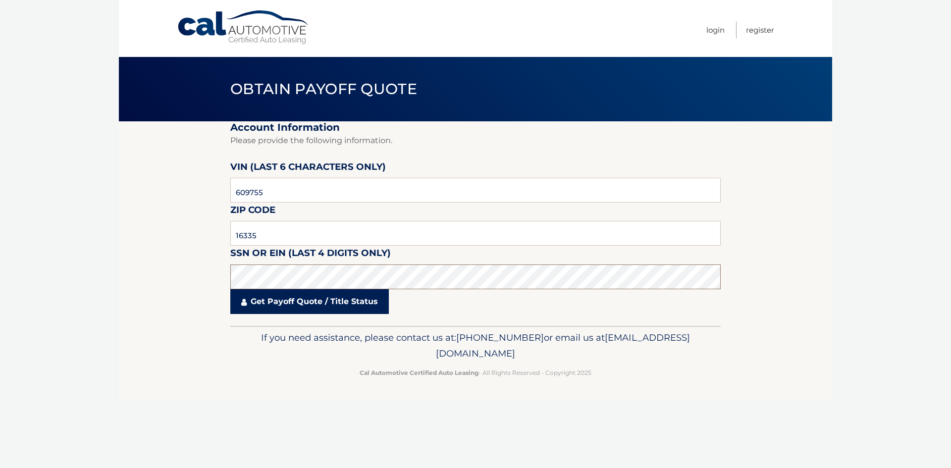  I want to click on p: - All Rights Reserved - Copyright 2025, so click(475, 372).